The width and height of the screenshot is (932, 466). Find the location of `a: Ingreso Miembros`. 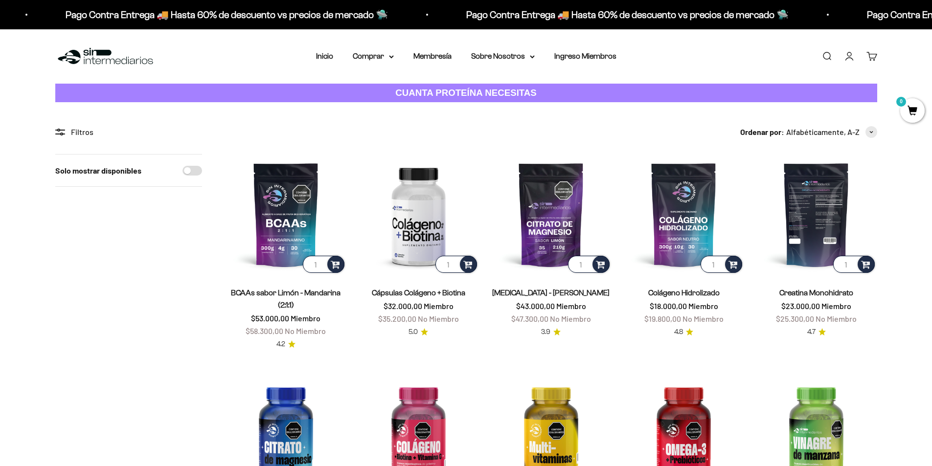

a: Ingreso Miembros is located at coordinates (585, 56).